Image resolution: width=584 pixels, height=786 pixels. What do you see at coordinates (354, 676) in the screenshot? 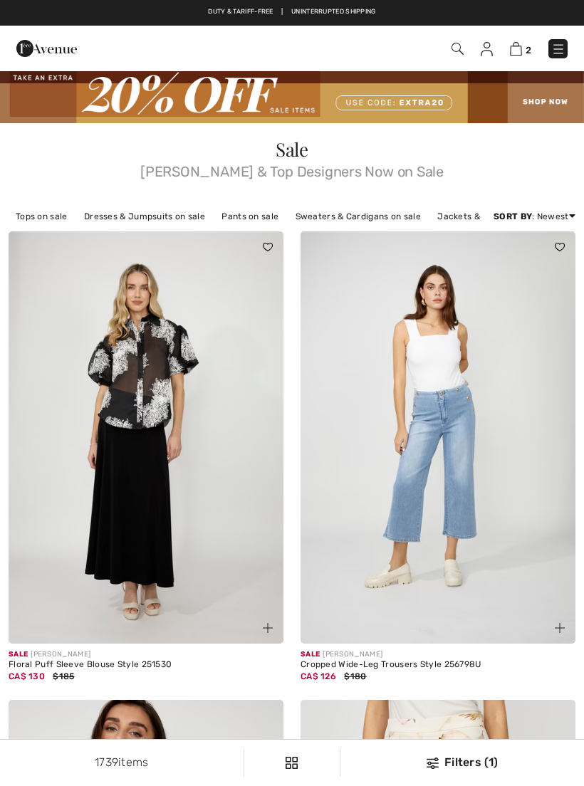
I see `span: $180` at bounding box center [354, 676].